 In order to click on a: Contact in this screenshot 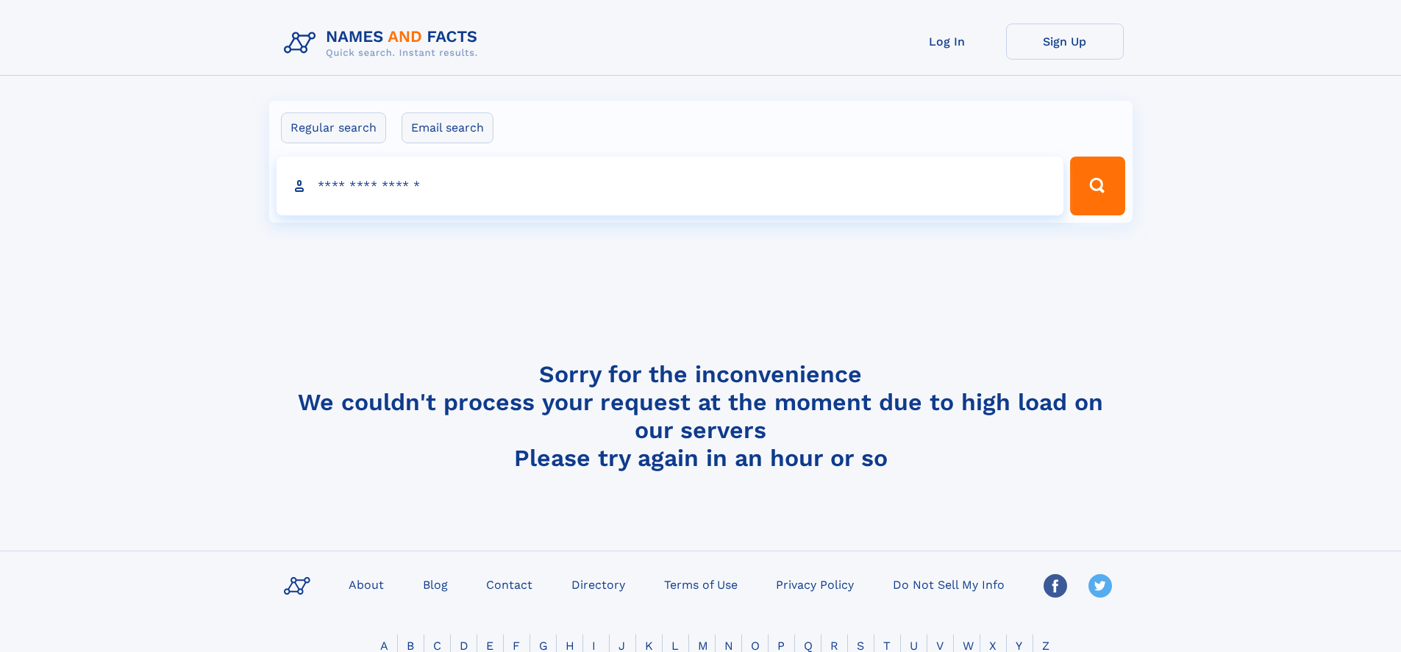, I will do `click(509, 584)`.